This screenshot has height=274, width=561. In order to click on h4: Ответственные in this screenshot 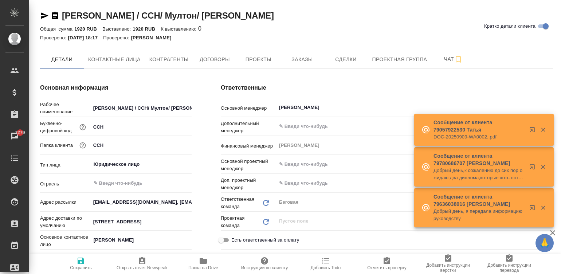, I will do `click(387, 88)`.